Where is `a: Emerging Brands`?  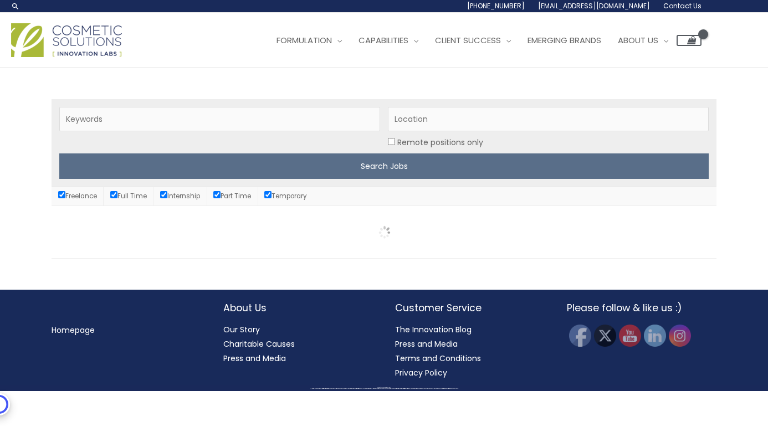 a: Emerging Brands is located at coordinates (564, 40).